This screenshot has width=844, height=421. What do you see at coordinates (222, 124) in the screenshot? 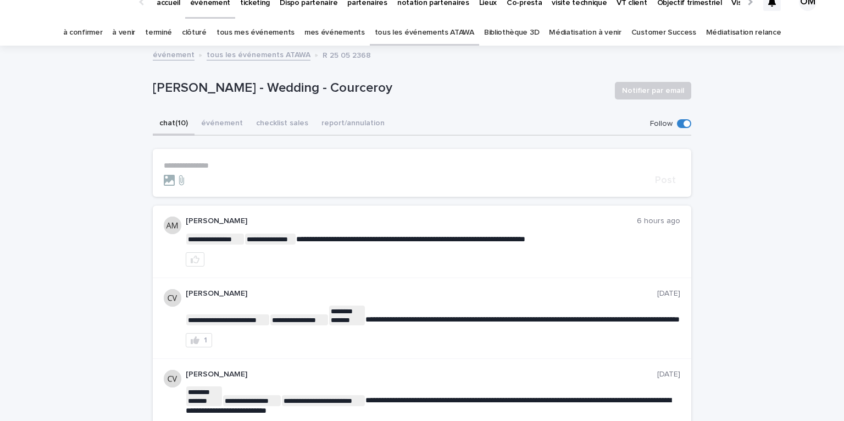
I see `button: événement` at bounding box center [222, 124].